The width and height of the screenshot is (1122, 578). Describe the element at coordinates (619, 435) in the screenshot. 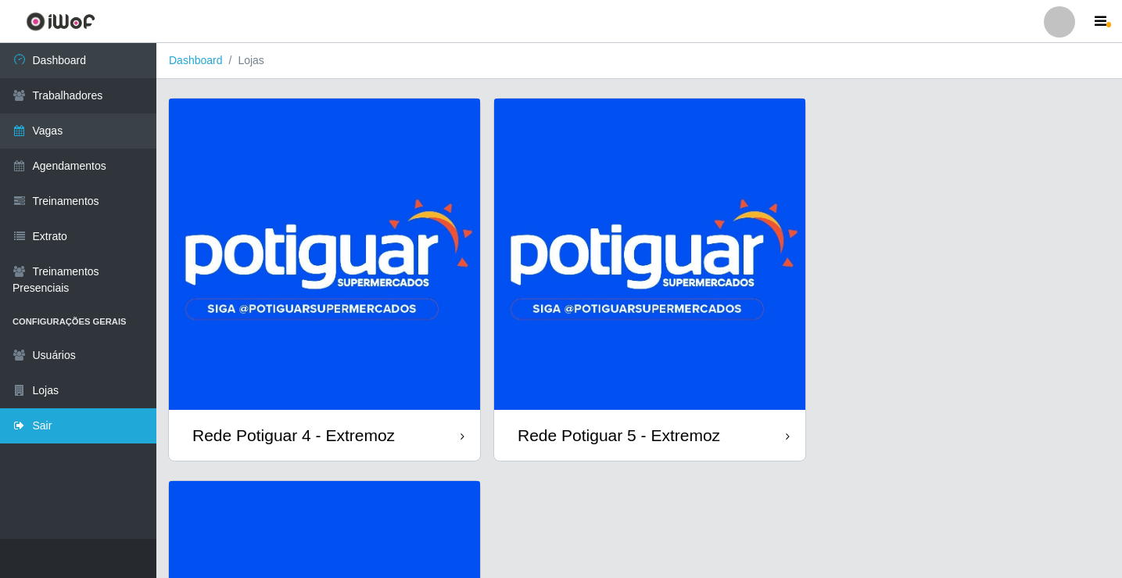

I see `div: Rede Potiguar 5 - Extremoz` at that location.